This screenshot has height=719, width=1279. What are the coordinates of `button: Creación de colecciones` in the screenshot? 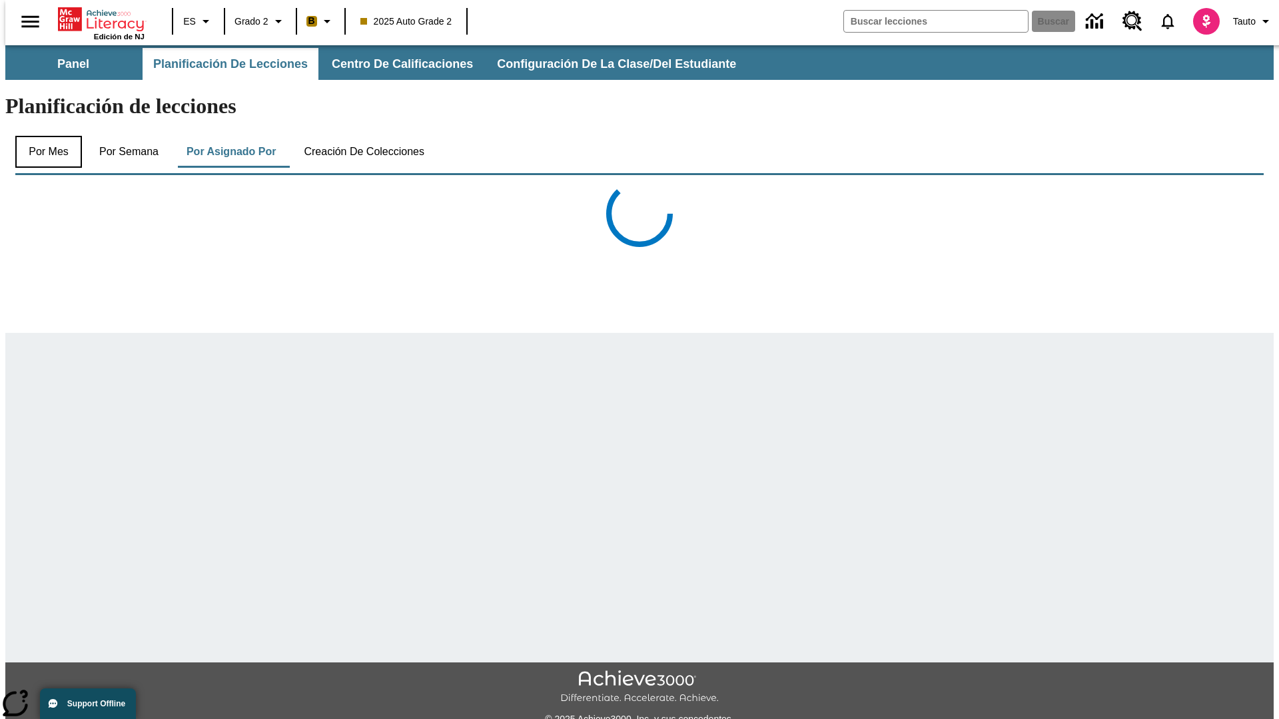 It's located at (364, 152).